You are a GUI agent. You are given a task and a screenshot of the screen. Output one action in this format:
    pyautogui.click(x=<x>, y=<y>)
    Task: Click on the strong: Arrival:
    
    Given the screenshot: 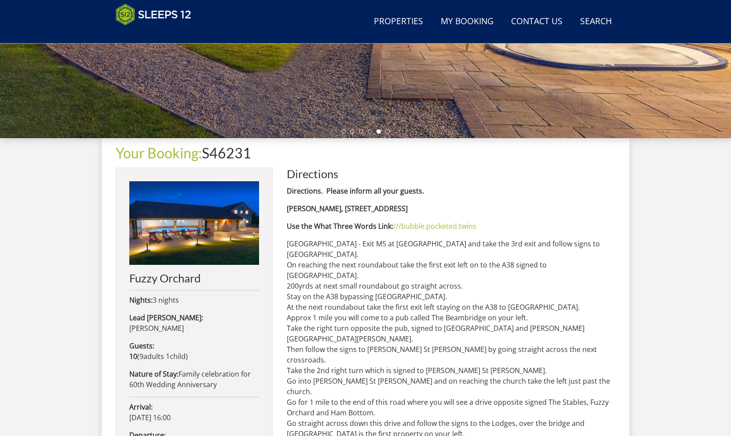 What is the action you would take?
    pyautogui.click(x=141, y=407)
    